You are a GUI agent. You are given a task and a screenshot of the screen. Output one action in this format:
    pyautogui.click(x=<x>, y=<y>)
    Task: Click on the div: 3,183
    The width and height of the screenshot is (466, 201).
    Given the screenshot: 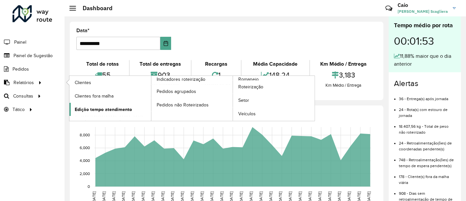 What is the action you would take?
    pyautogui.click(x=343, y=75)
    